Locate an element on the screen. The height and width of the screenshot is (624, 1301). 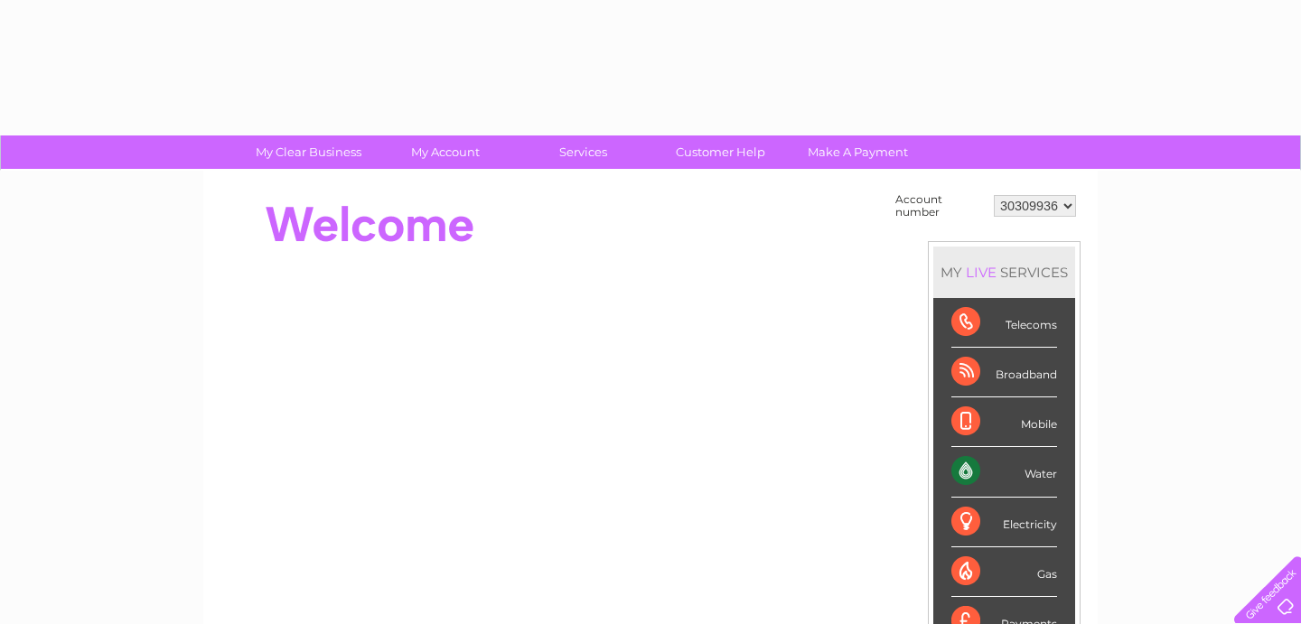
div: Water is located at coordinates (1004, 472).